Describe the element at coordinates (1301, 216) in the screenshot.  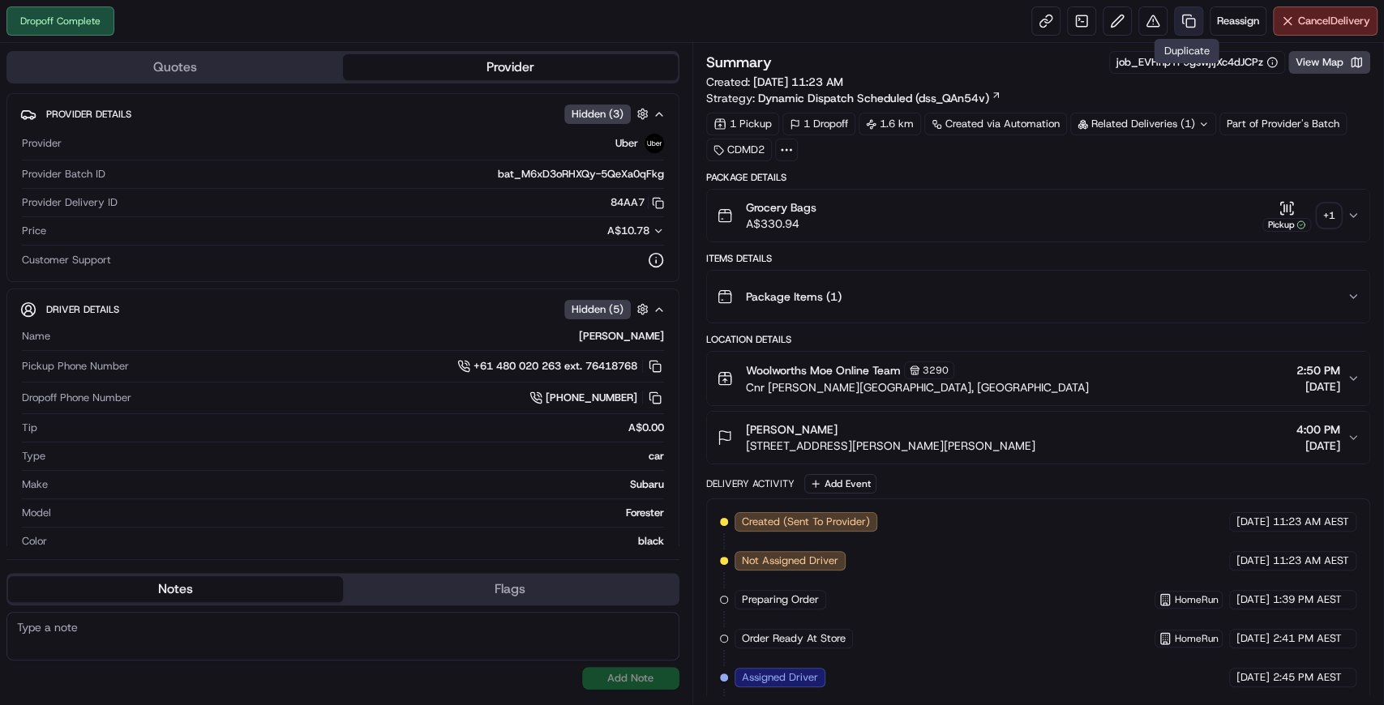
I see `button: Pickup+1` at that location.